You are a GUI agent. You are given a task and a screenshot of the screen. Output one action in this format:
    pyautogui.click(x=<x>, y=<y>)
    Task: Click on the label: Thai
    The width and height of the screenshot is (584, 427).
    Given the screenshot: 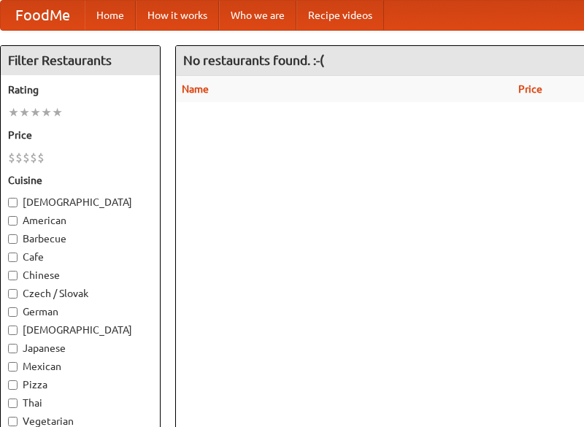 What is the action you would take?
    pyautogui.click(x=80, y=403)
    